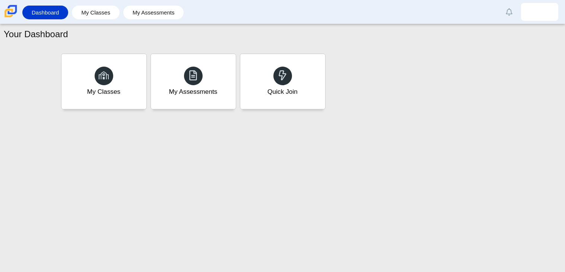 This screenshot has height=272, width=565. Describe the element at coordinates (193, 92) in the screenshot. I see `div: My Assessments` at that location.